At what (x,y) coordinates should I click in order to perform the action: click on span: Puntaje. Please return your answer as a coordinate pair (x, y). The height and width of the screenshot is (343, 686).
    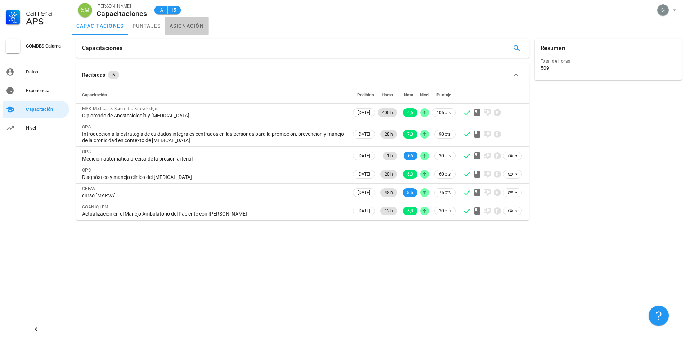
    Looking at the image, I should click on (443, 95).